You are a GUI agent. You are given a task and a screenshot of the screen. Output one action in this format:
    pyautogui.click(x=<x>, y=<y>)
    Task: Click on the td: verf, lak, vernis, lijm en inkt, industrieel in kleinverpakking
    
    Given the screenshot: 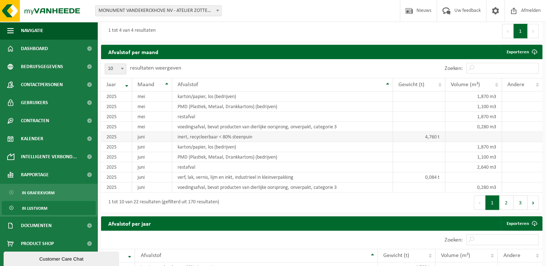 What is the action you would take?
    pyautogui.click(x=282, y=178)
    